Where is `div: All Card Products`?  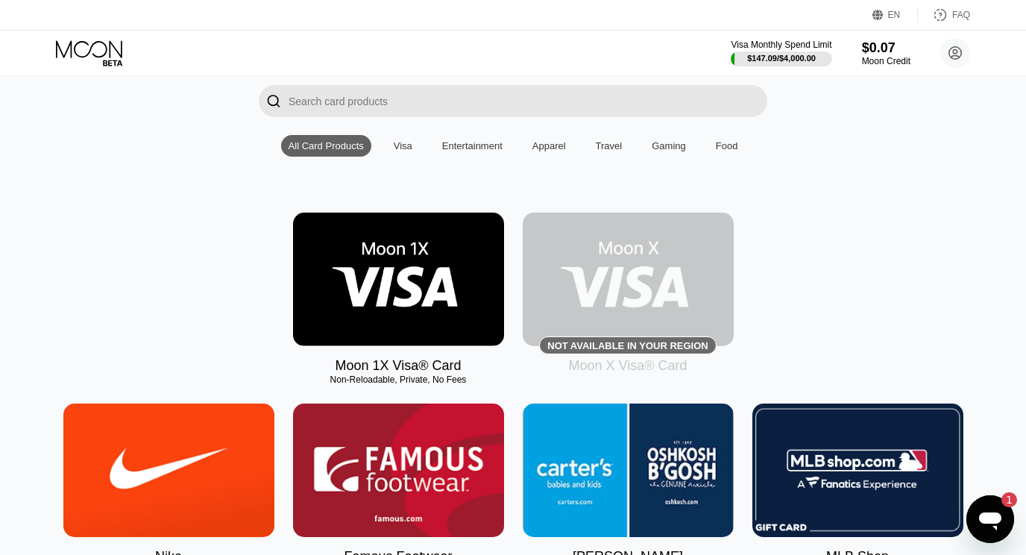 div: All Card Products is located at coordinates (326, 145).